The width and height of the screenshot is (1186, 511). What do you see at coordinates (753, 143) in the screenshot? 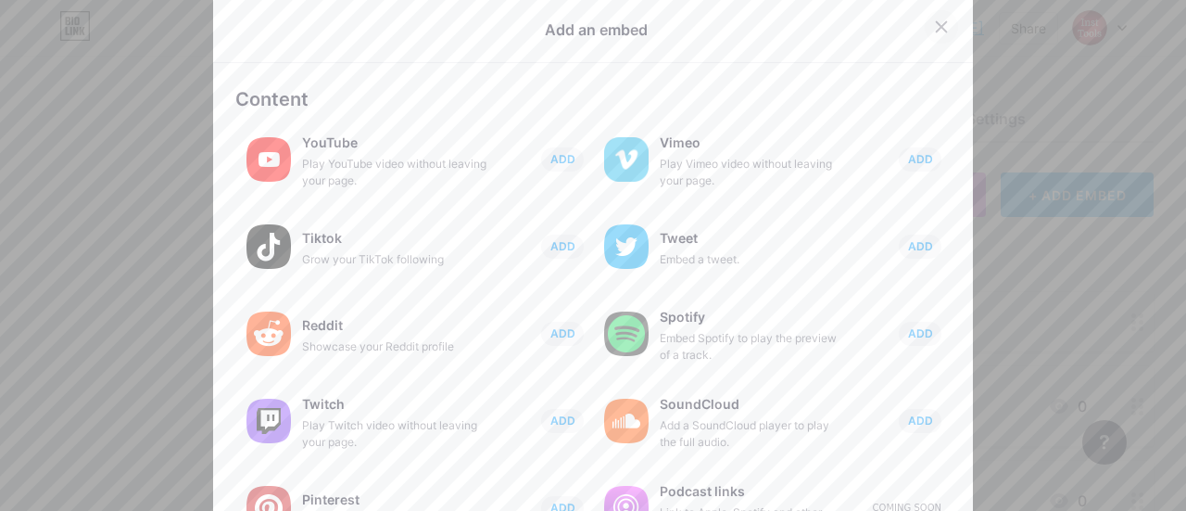
I see `div: Vimeo` at bounding box center [753, 143].